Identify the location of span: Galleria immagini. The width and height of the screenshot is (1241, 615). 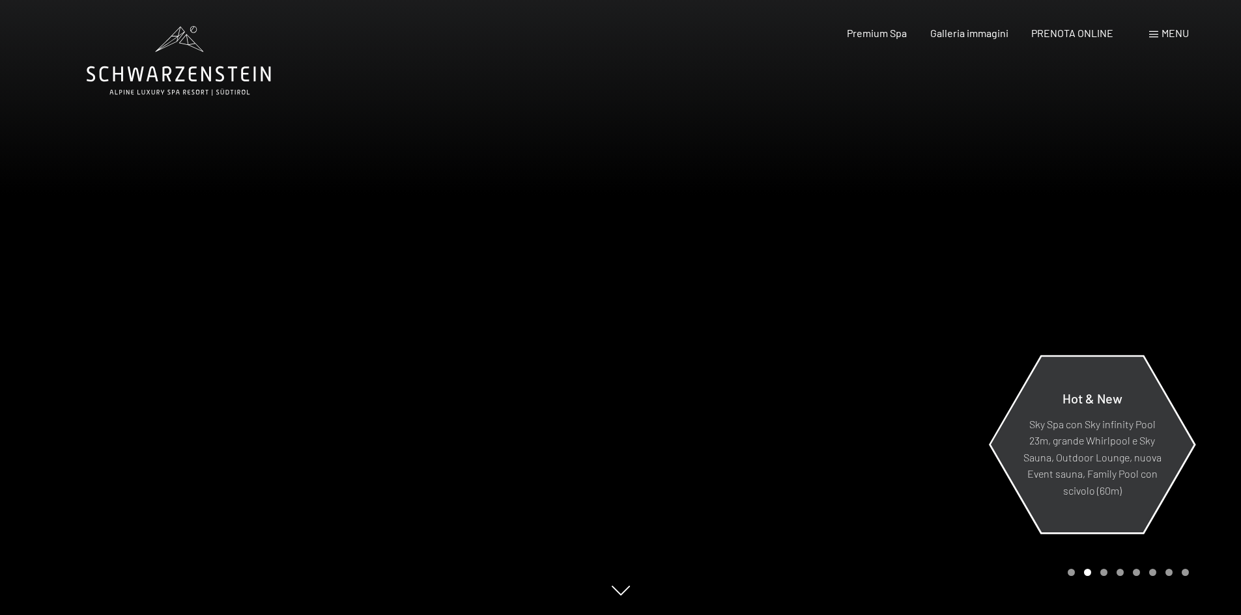
(969, 33).